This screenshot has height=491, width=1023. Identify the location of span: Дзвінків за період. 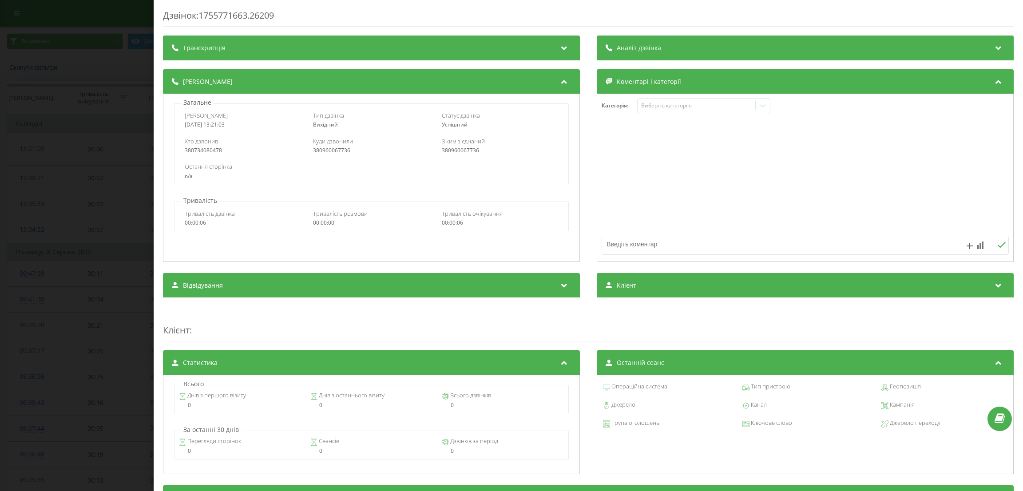
(473, 441).